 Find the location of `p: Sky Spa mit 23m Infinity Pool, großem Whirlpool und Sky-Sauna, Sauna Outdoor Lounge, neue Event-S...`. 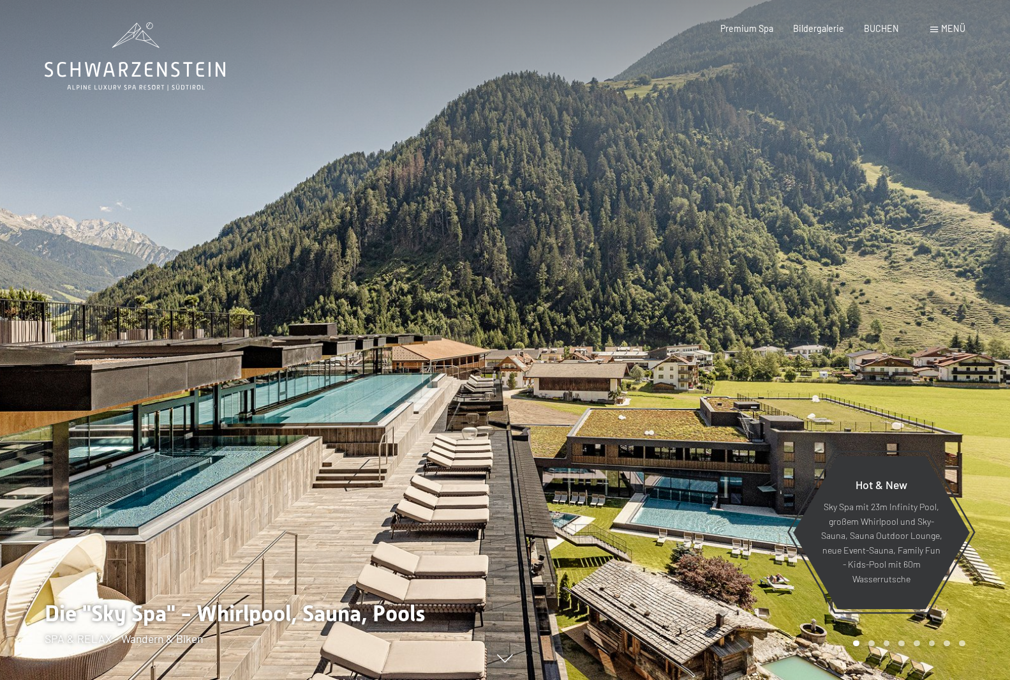

p: Sky Spa mit 23m Infinity Pool, großem Whirlpool und Sky-Sauna, Sauna Outdoor Lounge, neue Event-S... is located at coordinates (881, 543).